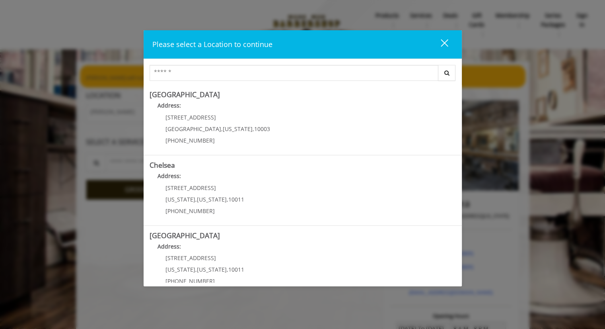  Describe the element at coordinates (303, 75) in the screenshot. I see `div: Center Select` at that location.